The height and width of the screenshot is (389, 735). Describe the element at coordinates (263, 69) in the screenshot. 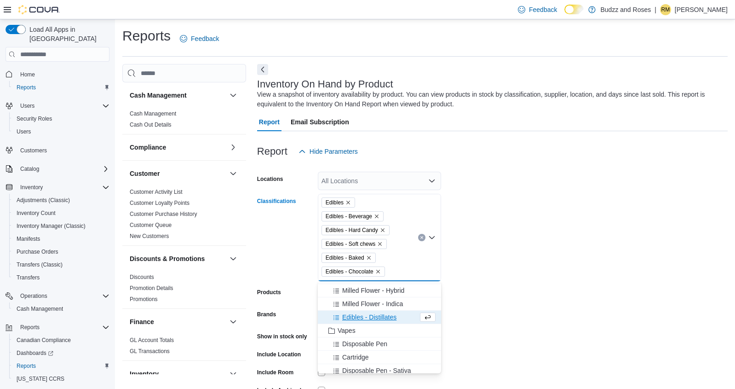

I see `button: Next` at that location.